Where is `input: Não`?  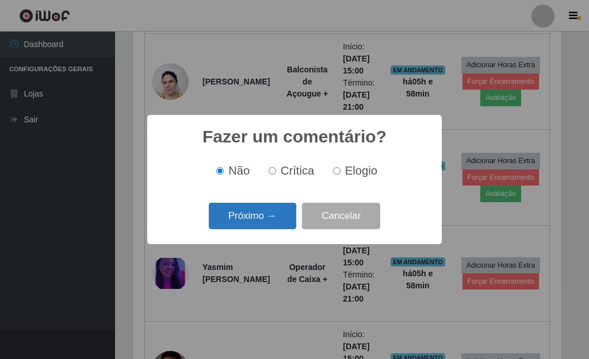 input: Não is located at coordinates (220, 171).